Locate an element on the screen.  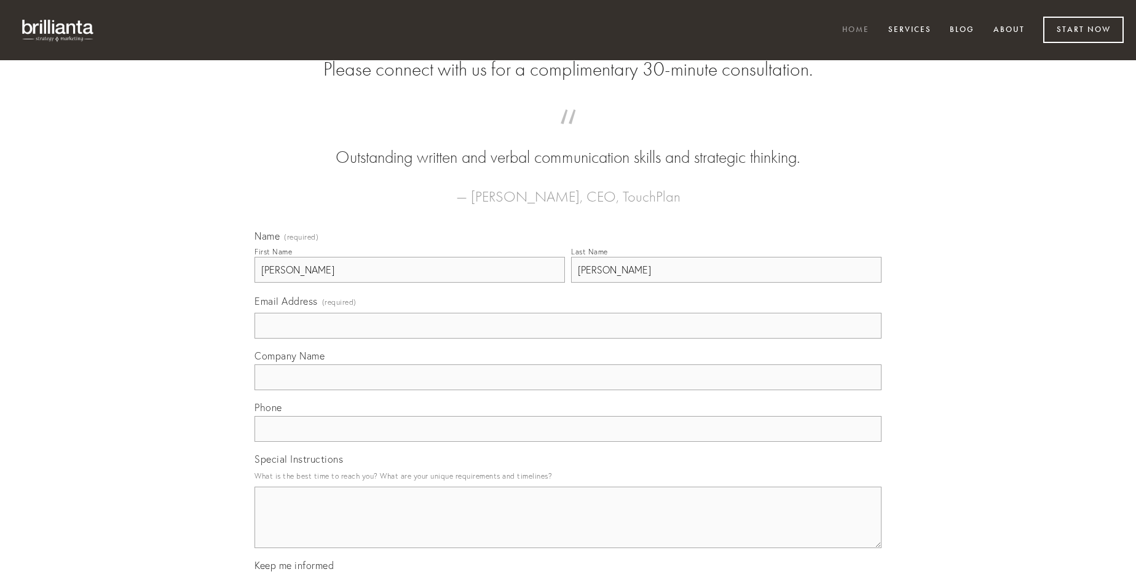
blockquote: Outstanding written and verbal communication skills and strategic thinking. is located at coordinates (568, 146).